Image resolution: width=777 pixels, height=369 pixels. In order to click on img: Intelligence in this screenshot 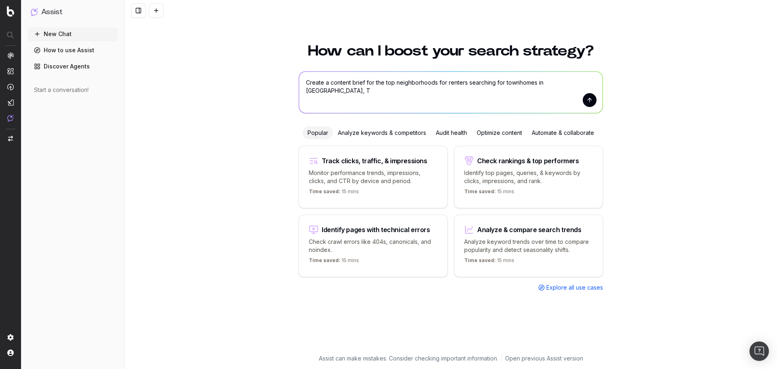, I will do `click(11, 71)`.